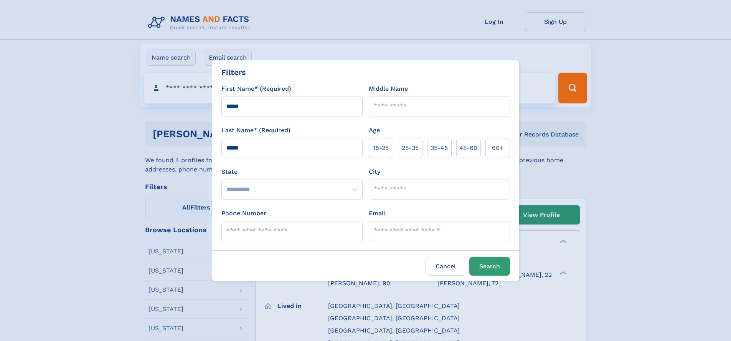  Describe the element at coordinates (375, 172) in the screenshot. I see `label: City` at that location.